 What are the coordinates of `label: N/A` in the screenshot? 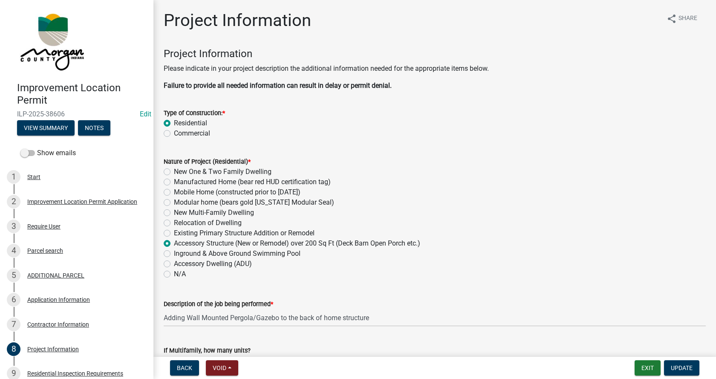 It's located at (180, 274).